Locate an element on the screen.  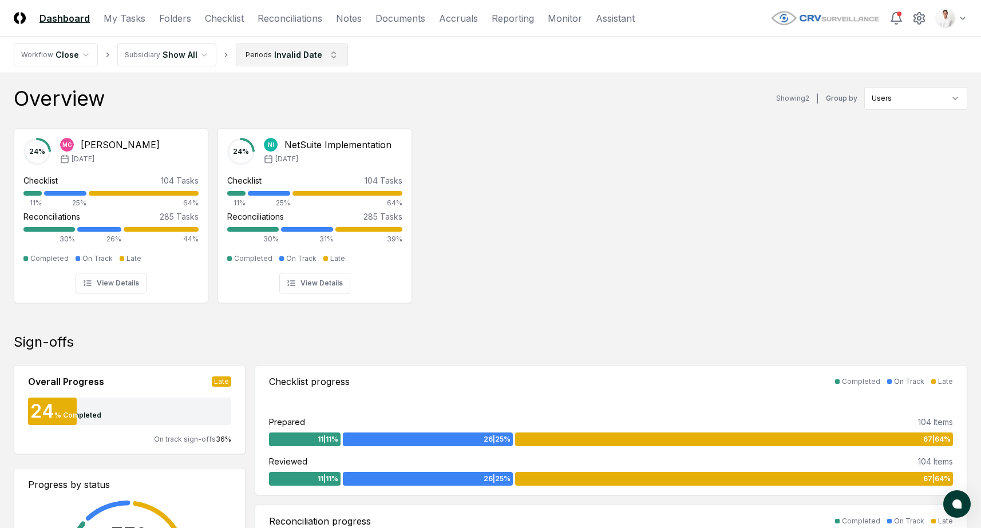
button: atlas-launcher is located at coordinates (957, 504).